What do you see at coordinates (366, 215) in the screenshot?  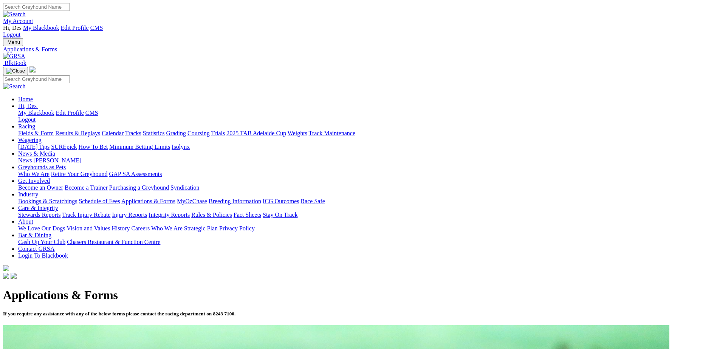 I see `div: Care & Integrity` at bounding box center [366, 215].